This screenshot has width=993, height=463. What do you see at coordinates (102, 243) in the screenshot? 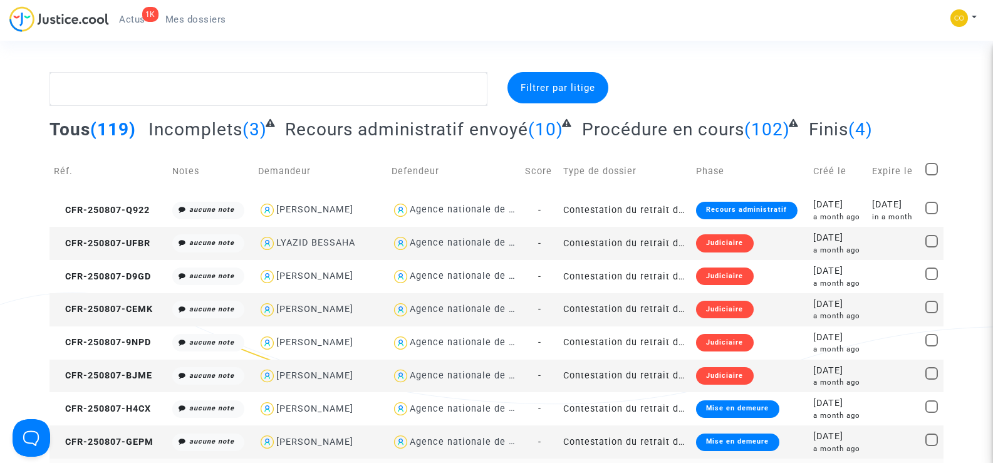
I see `span: CFR-250807-UFBR` at bounding box center [102, 243].